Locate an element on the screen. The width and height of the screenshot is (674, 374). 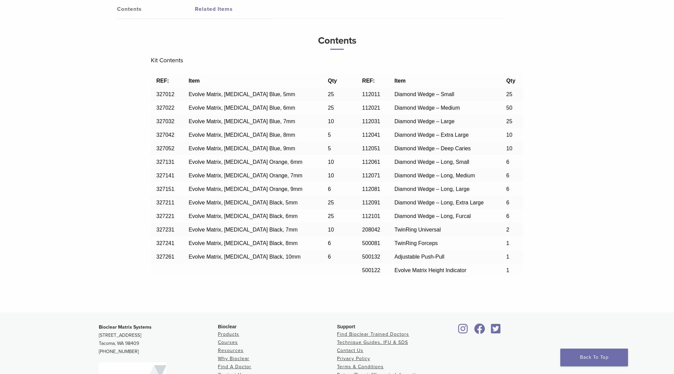
span: 112041 is located at coordinates (371, 135).